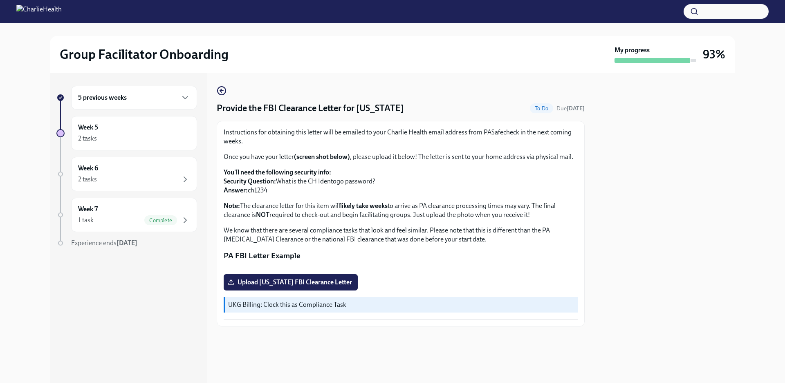  Describe the element at coordinates (144, 54) in the screenshot. I see `h2: Group Facilitator Onboarding` at that location.